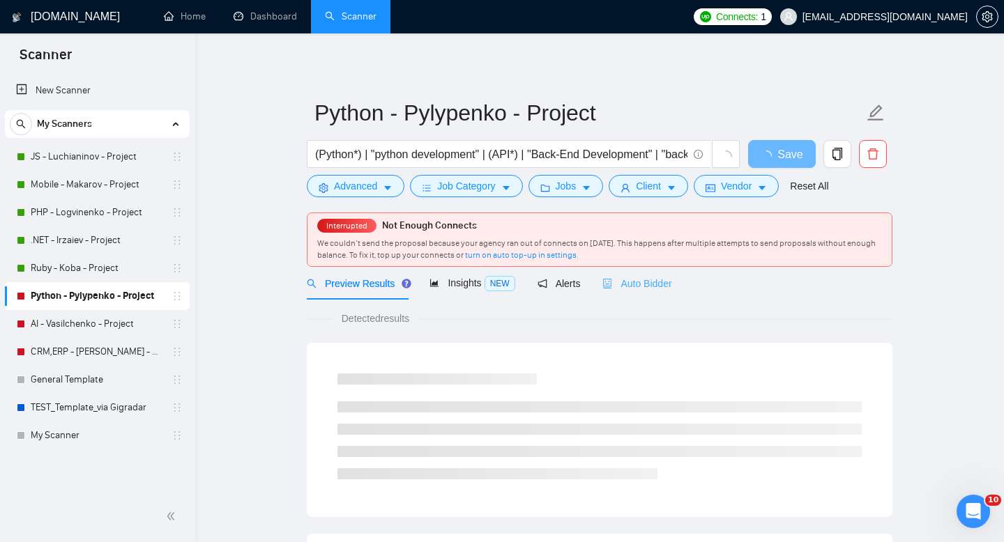 The image size is (1004, 542). I want to click on a: homeHome, so click(185, 16).